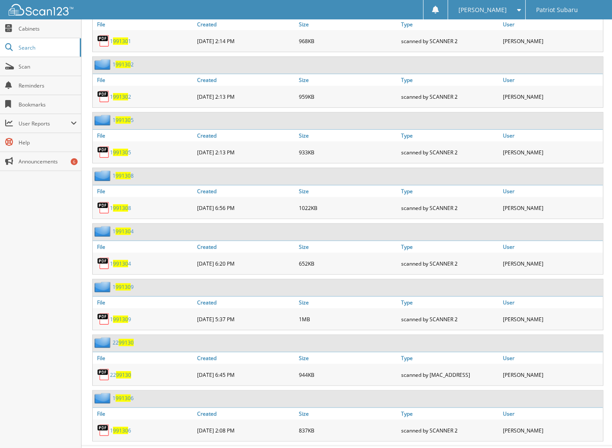  I want to click on a: 1991308, so click(123, 175).